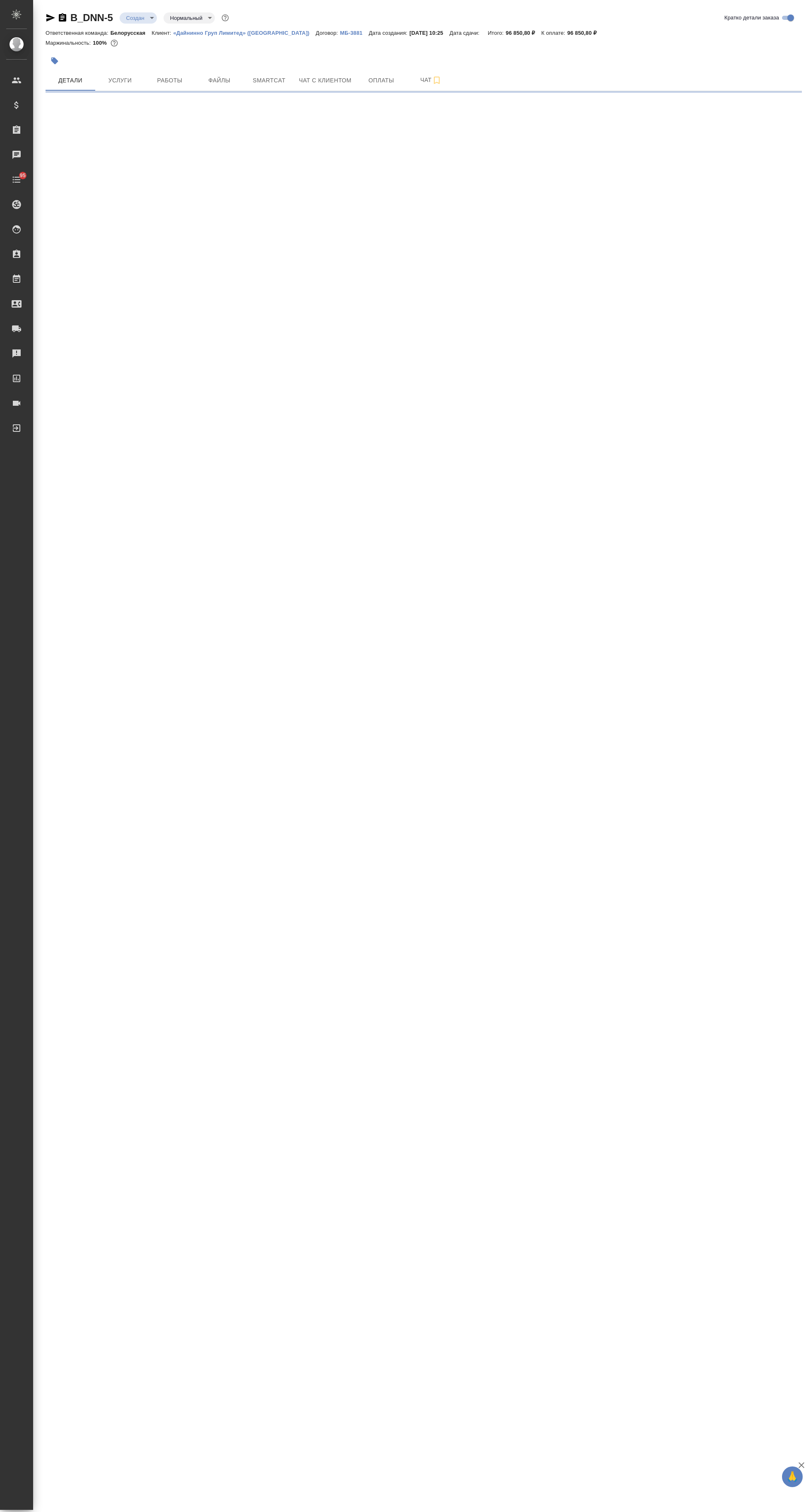 This screenshot has width=811, height=1512. I want to click on button: 0.00 RUB;, so click(114, 43).